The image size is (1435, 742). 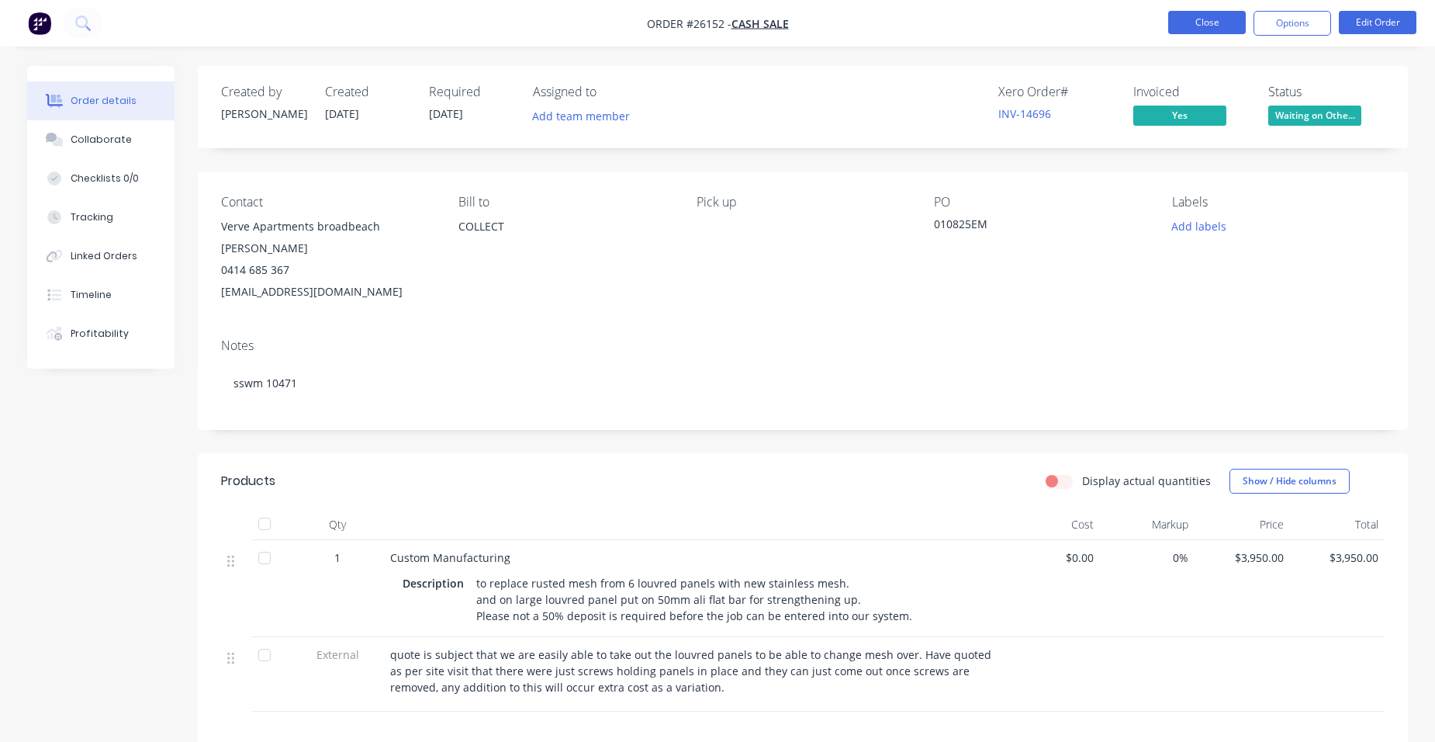 I want to click on span: 0%, so click(x=1147, y=557).